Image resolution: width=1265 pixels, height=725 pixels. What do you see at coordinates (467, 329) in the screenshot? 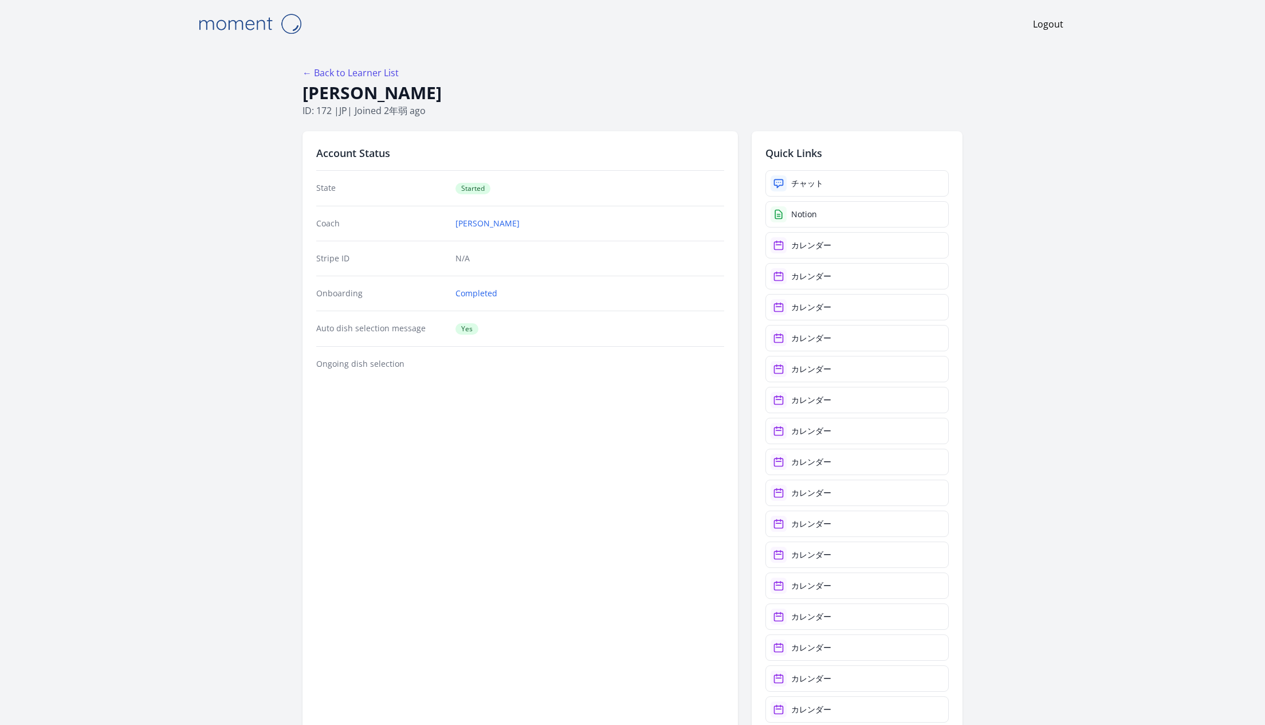
I see `span: Yes` at bounding box center [467, 329].